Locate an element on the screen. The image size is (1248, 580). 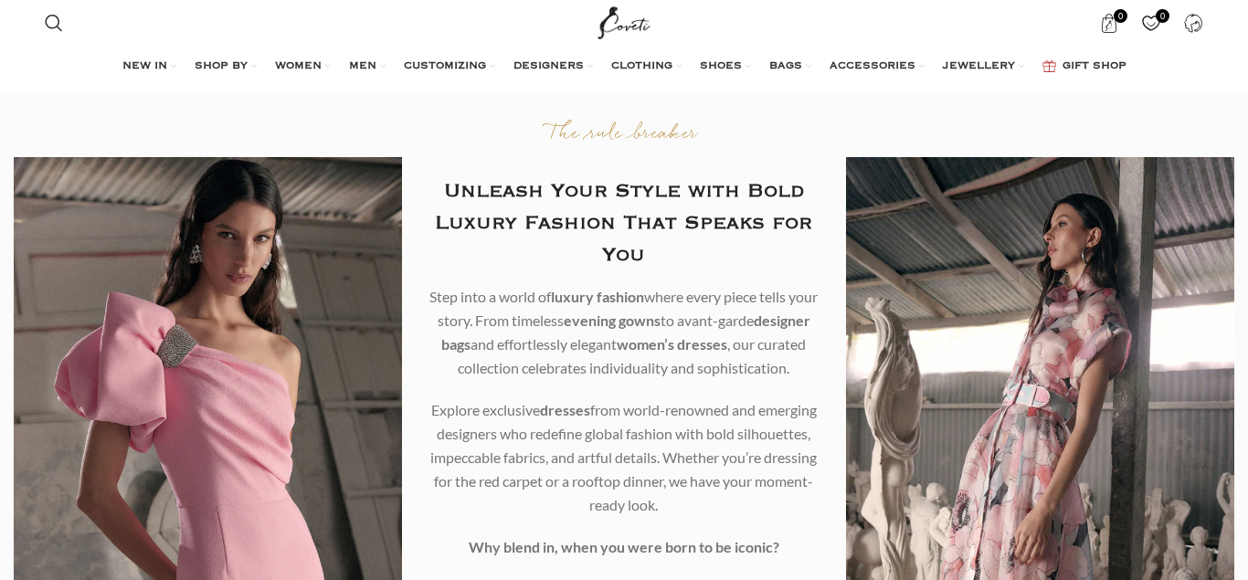
h2: Unleash Your Style with Bold Luxury Fashion That Speaks for You is located at coordinates (623, 223).